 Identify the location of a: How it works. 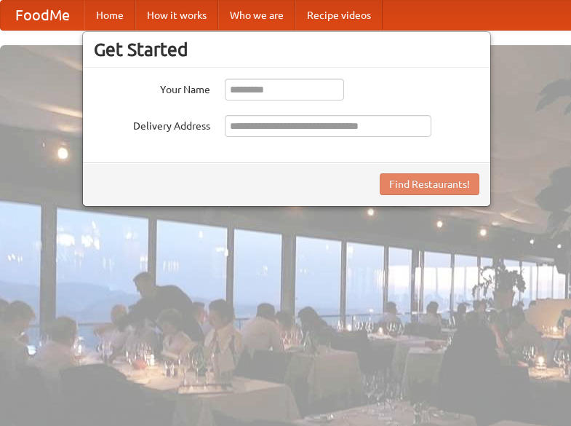
(177, 15).